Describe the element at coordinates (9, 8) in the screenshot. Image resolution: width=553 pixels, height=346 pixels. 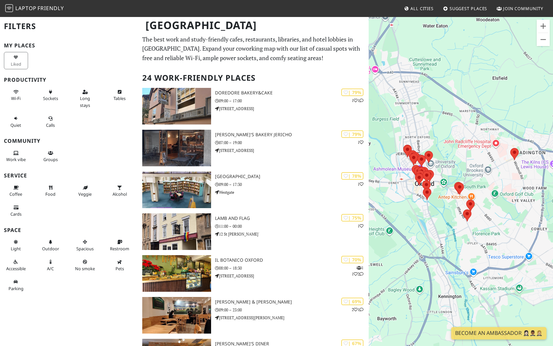
I see `img: LaptopFriendly` at that location.